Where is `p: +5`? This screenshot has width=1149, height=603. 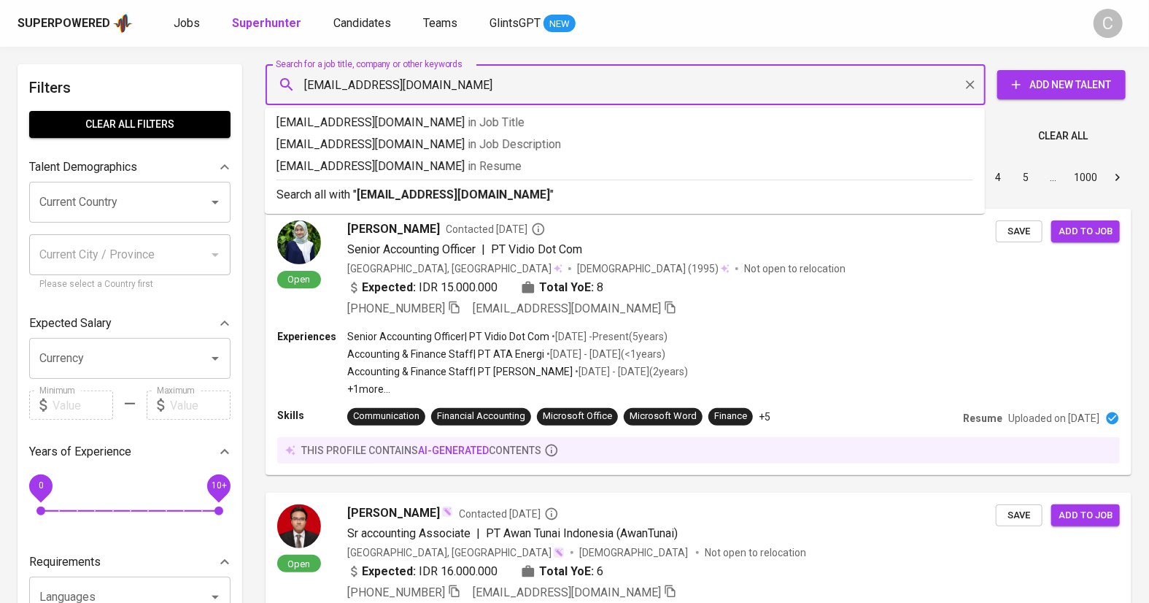 p: +5 is located at coordinates (765, 417).